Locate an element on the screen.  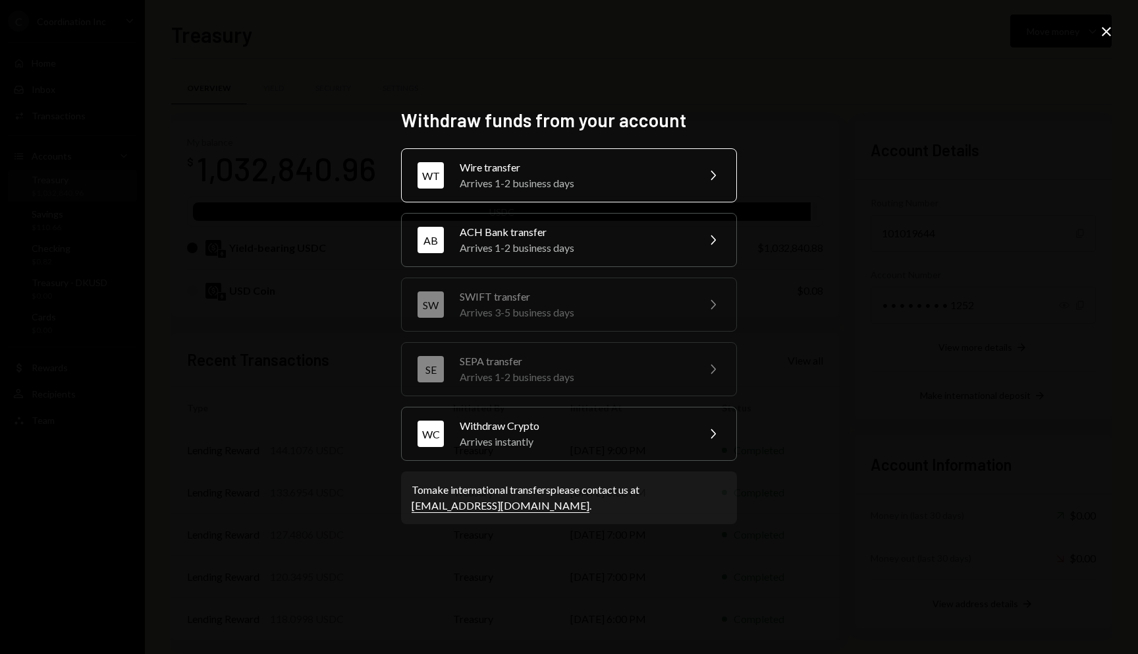
div: ACH Bank transfer is located at coordinates (574, 232).